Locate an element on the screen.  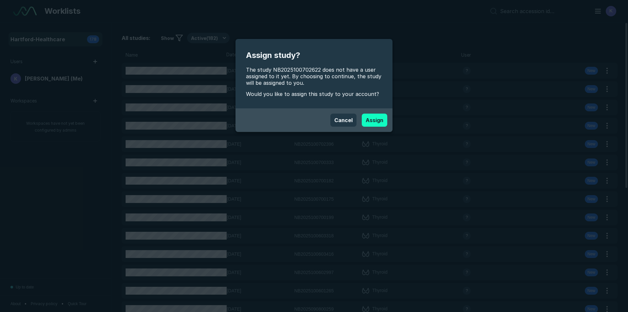
span: Assign study? is located at coordinates (314, 55).